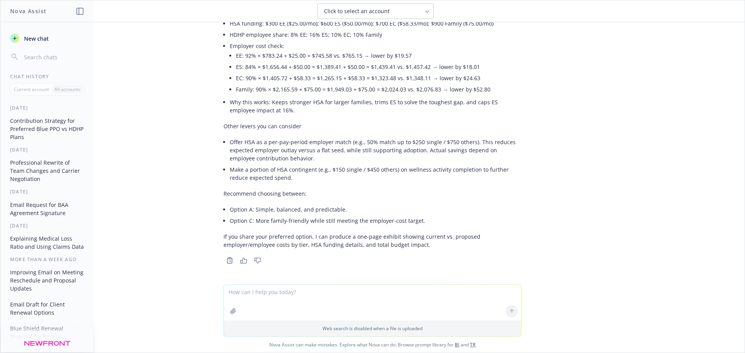  Describe the element at coordinates (372, 194) in the screenshot. I see `p: Recommend choosing between:` at that location.